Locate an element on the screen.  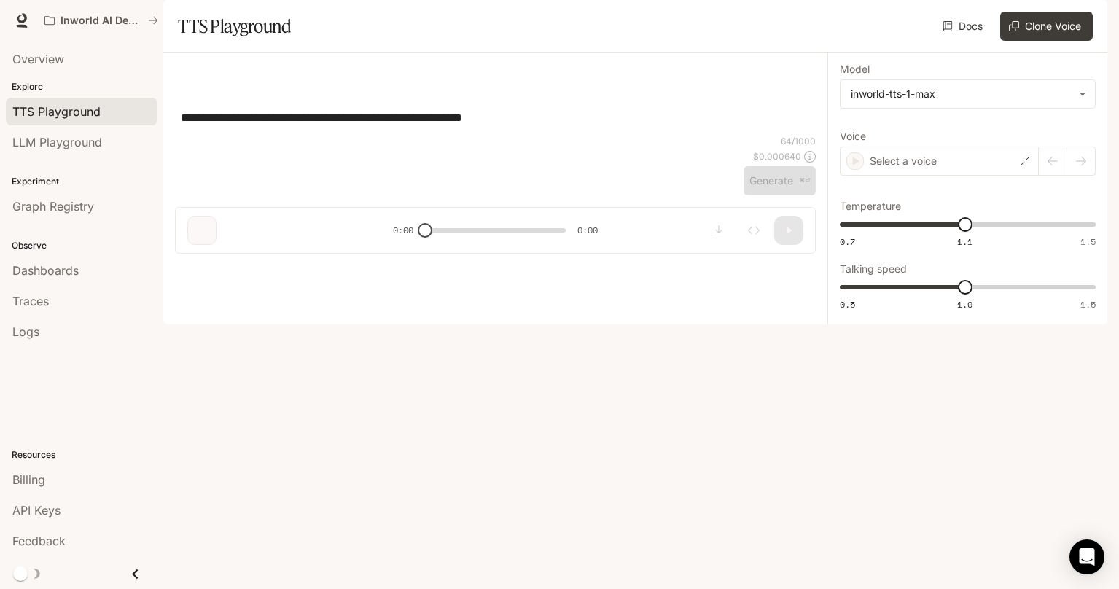
span: 1.0 is located at coordinates (964, 304).